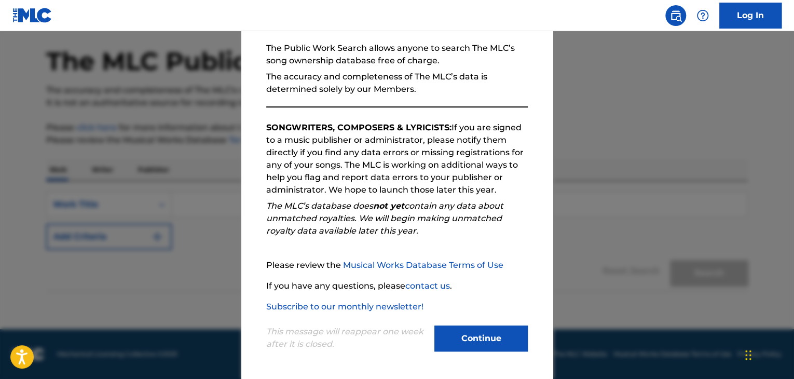  What do you see at coordinates (676, 16) in the screenshot?
I see `a: Public Search` at bounding box center [676, 16].